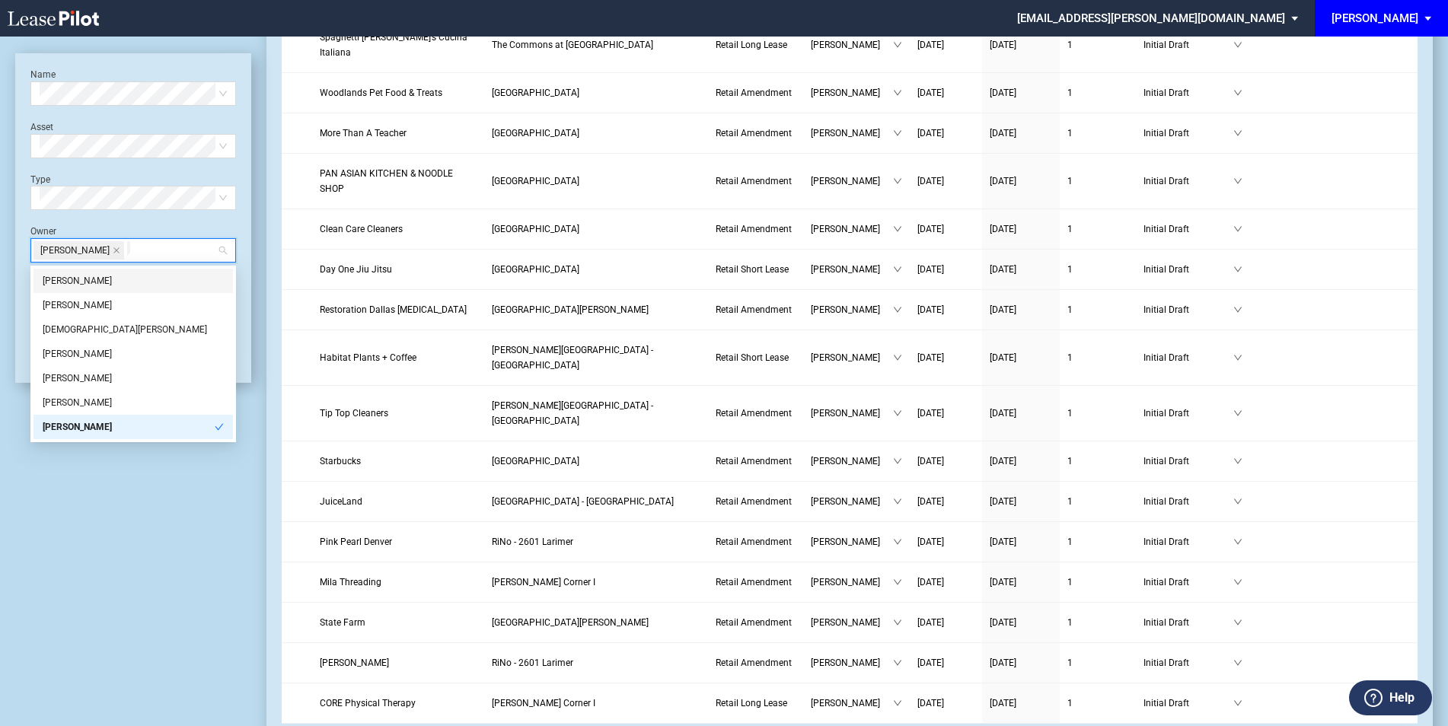 This screenshot has width=1448, height=726. I want to click on span: JuiceLand, so click(341, 502).